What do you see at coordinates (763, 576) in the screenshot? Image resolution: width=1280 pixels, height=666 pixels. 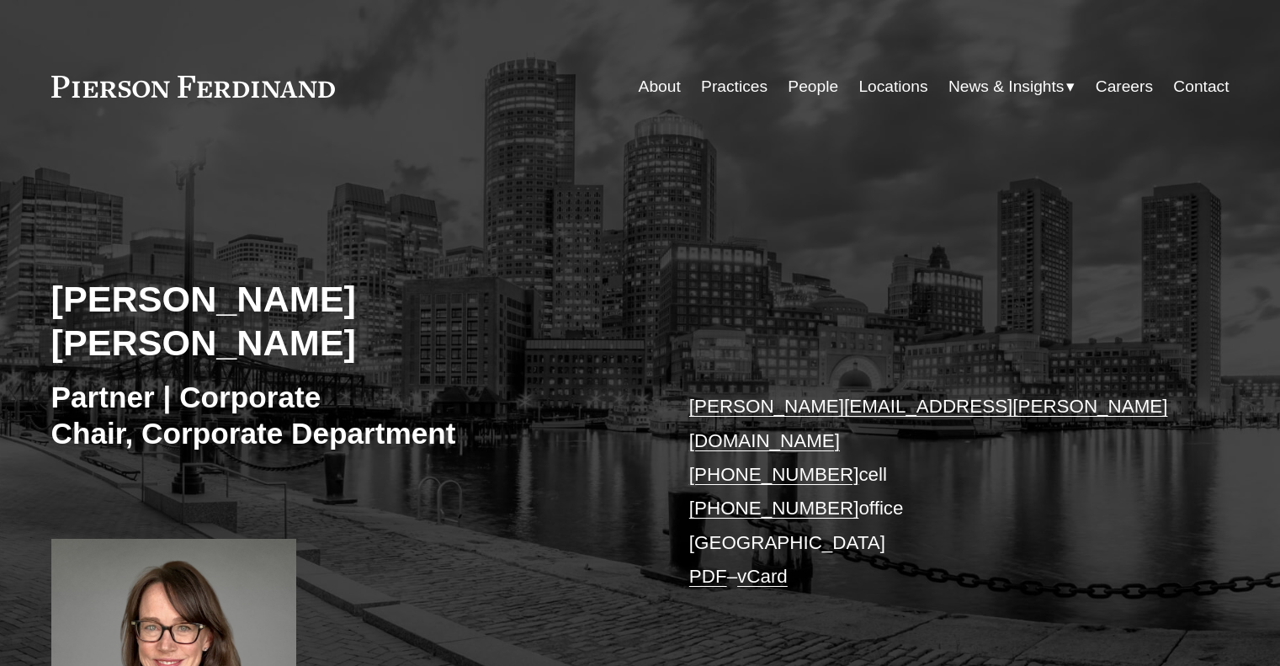 I see `a: vCard` at bounding box center [763, 576].